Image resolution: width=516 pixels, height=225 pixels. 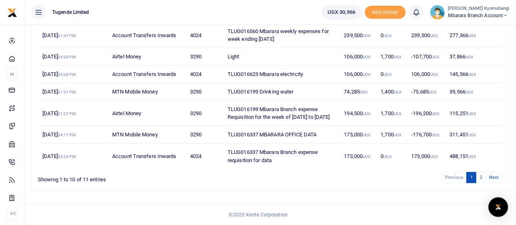 I want to click on div: Open Intercom Messenger, so click(x=498, y=207).